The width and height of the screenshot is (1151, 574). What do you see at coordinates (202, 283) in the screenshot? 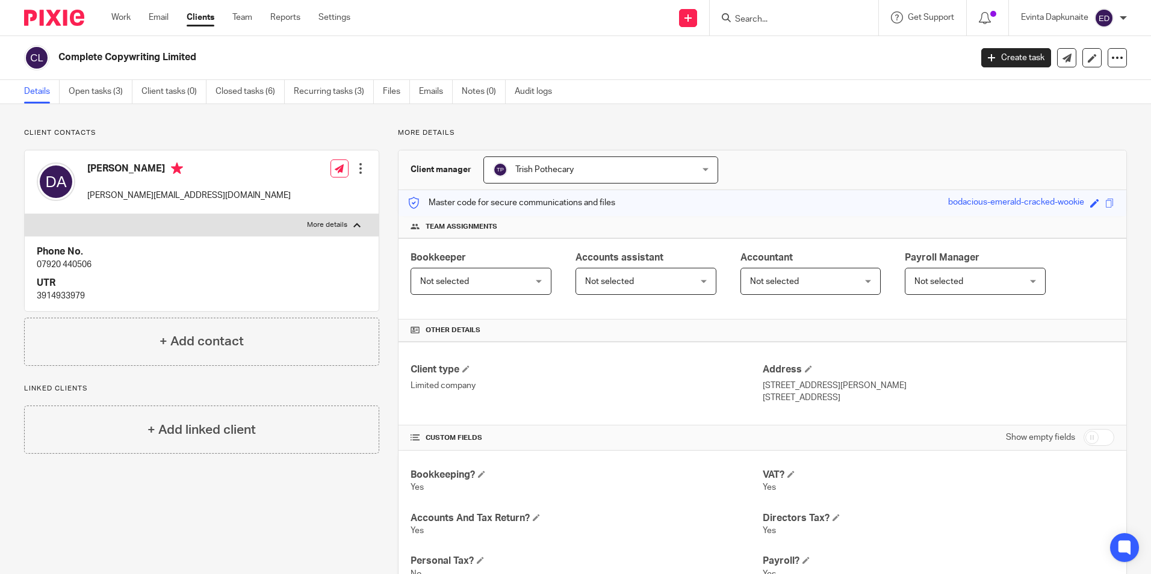
I see `h4: UTR` at bounding box center [202, 283].